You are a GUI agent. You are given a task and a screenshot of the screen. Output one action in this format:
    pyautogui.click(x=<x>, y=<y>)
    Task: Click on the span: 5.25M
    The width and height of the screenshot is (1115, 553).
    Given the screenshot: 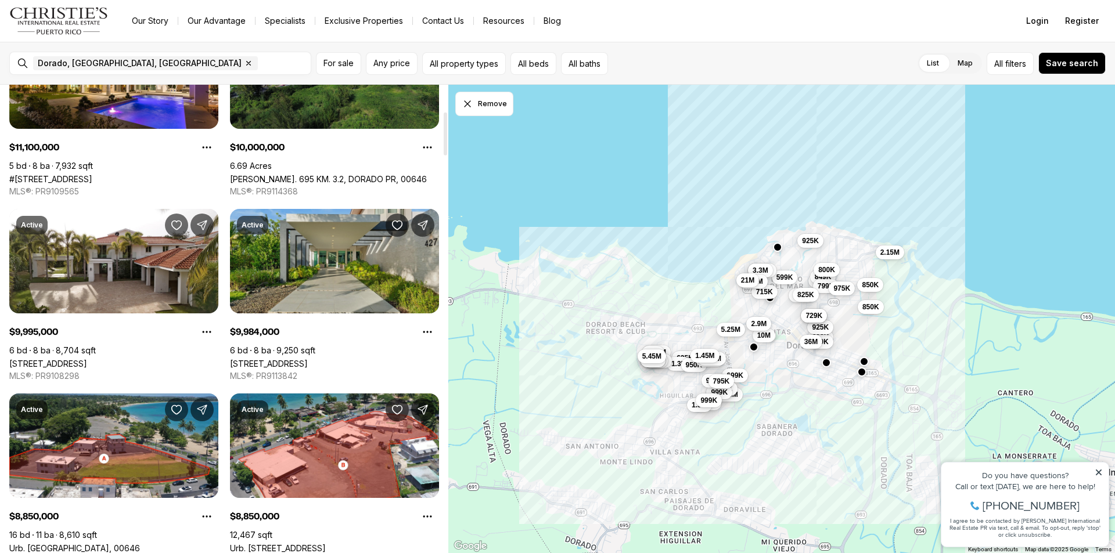 What is the action you would take?
    pyautogui.click(x=730, y=330)
    